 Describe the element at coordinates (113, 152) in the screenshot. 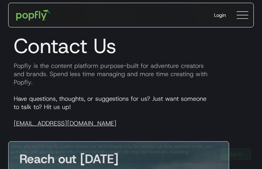

I see `div: When you visit or log in, cookies and similar technologies may be used by our data partners to li...` at that location.